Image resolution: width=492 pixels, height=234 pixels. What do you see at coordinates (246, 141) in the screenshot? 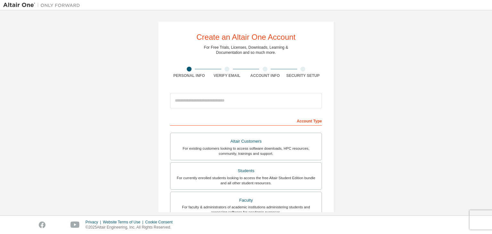
I see `div: Altair Customers` at bounding box center [246, 141].